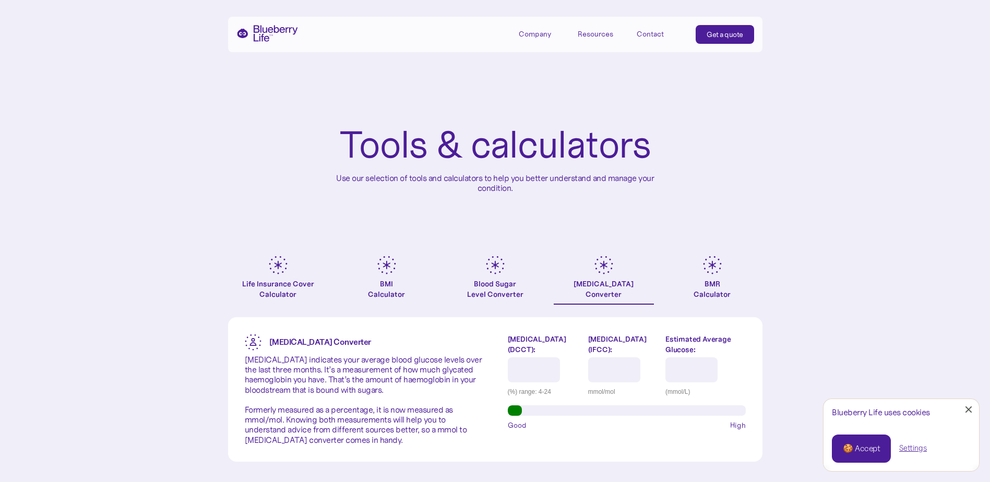  I want to click on a: 🍪 Accept, so click(861, 449).